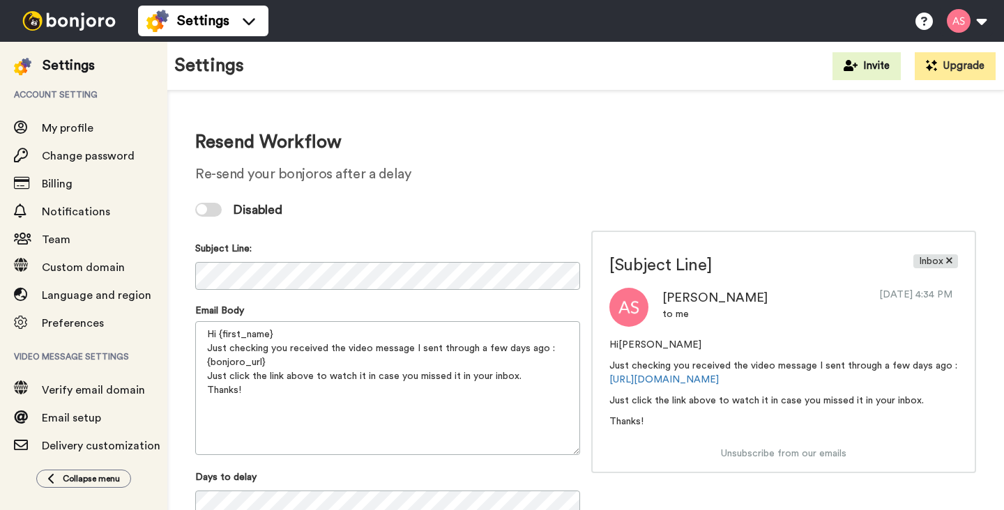  Describe the element at coordinates (209, 66) in the screenshot. I see `h1: Settings` at that location.